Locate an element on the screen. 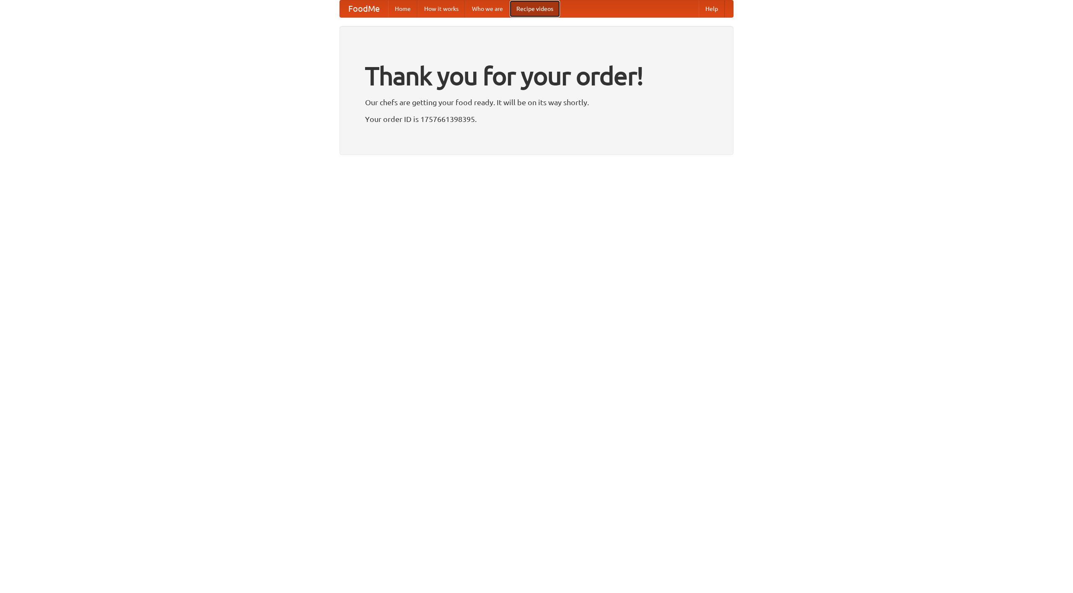 The height and width of the screenshot is (593, 1073). p: Our chefs are getting your food ready. It will be on its way shortly. is located at coordinates (537, 102).